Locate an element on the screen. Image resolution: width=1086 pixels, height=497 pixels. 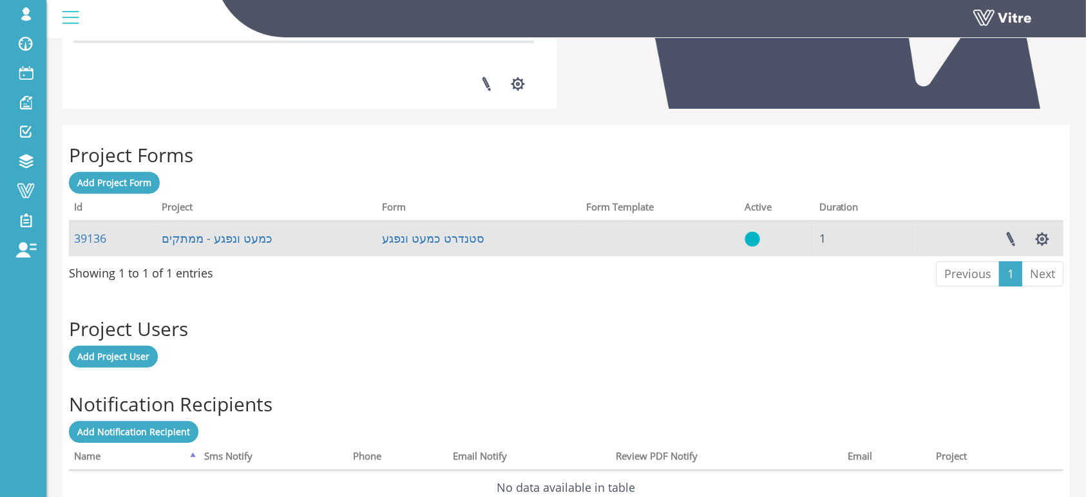
a: Previous is located at coordinates (967, 274).